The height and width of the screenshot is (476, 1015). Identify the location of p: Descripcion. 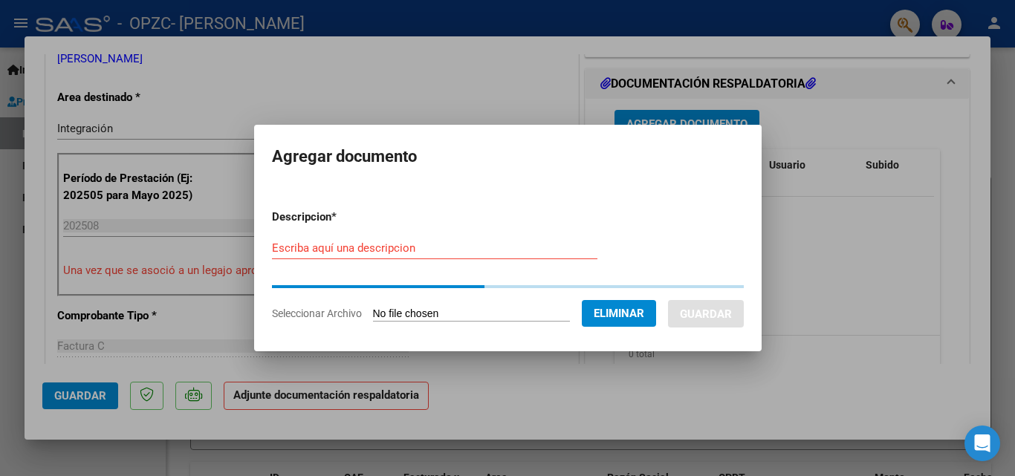
(343, 217).